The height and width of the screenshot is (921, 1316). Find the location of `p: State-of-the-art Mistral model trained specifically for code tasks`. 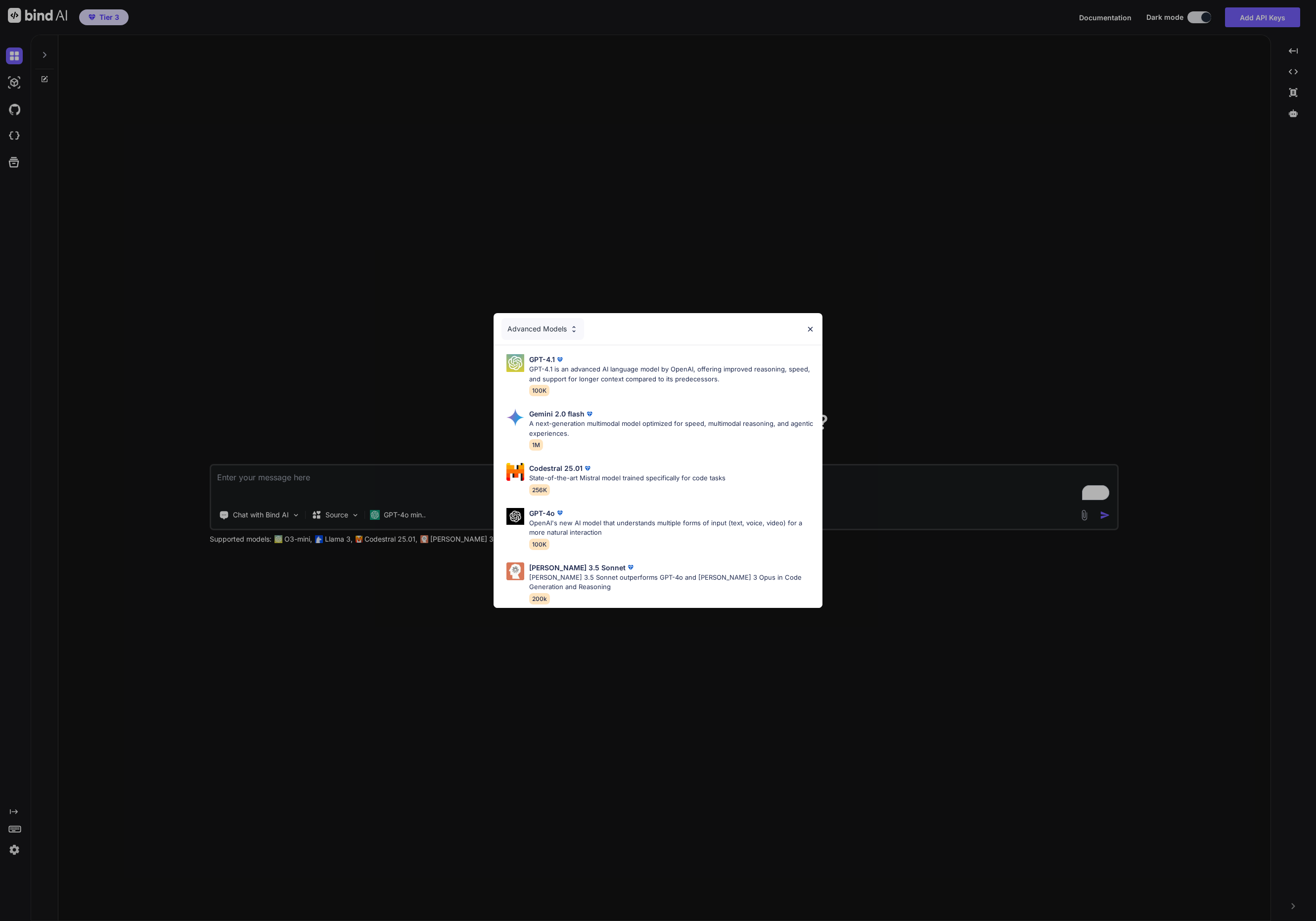

p: State-of-the-art Mistral model trained specifically for code tasks is located at coordinates (627, 478).